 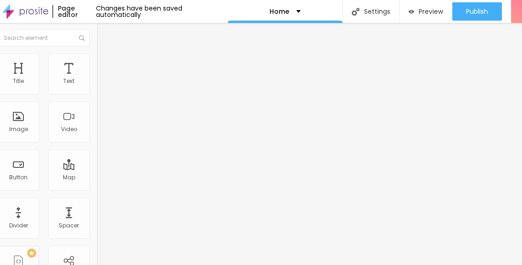 I want to click on div: Video, so click(x=69, y=129).